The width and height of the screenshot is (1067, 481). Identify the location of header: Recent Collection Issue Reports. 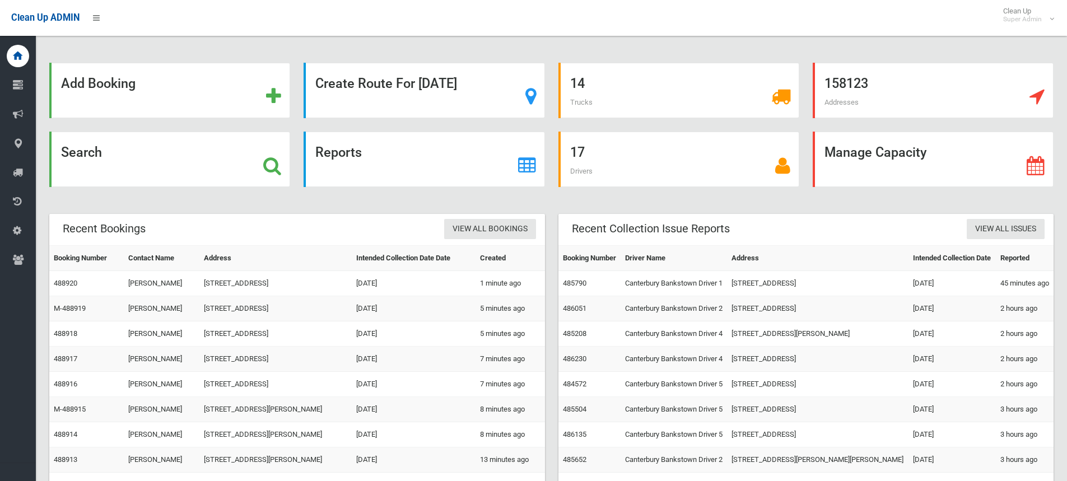
(651, 229).